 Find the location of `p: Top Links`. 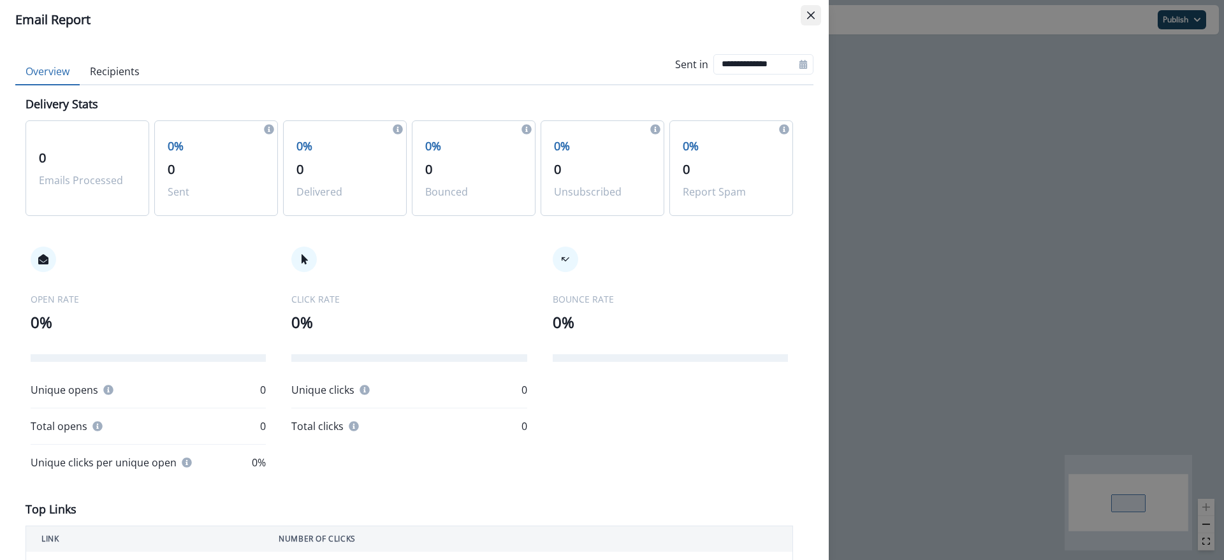

p: Top Links is located at coordinates (51, 509).